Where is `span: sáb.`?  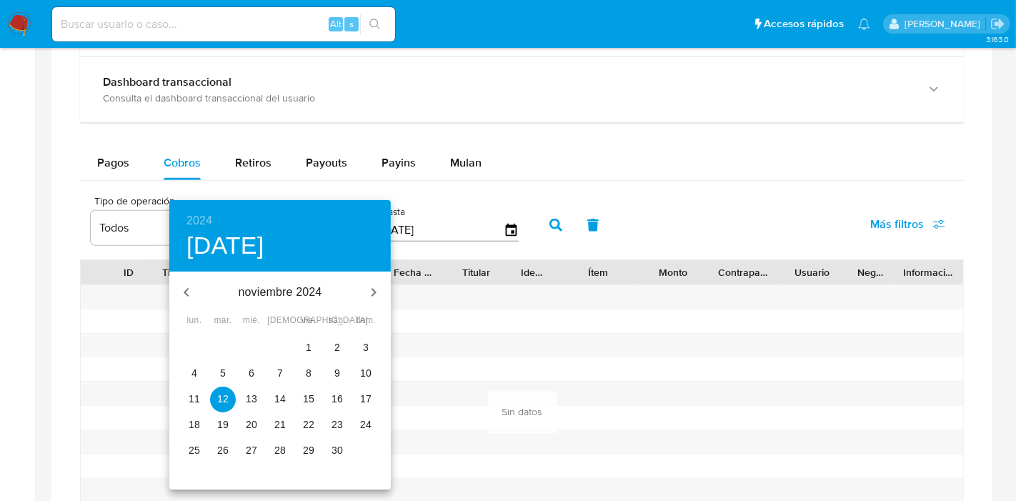 span: sáb. is located at coordinates (337, 321).